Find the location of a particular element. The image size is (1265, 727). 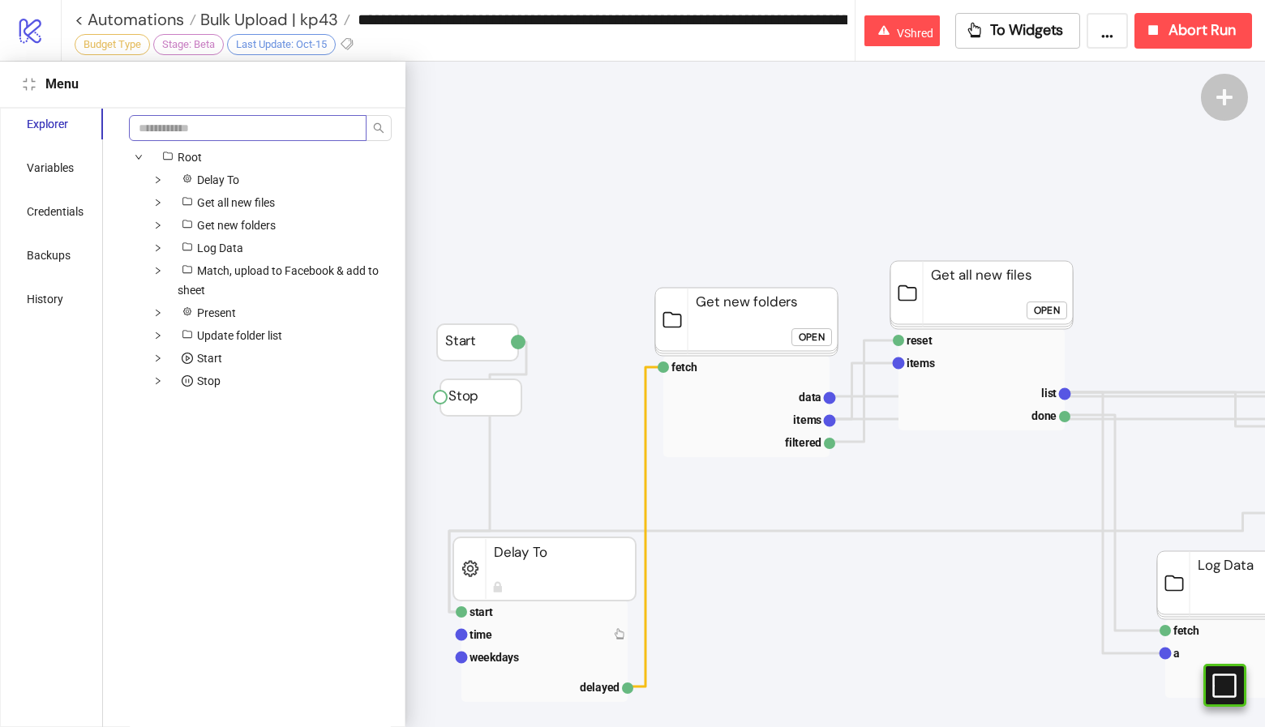

text: reset is located at coordinates (919, 340).